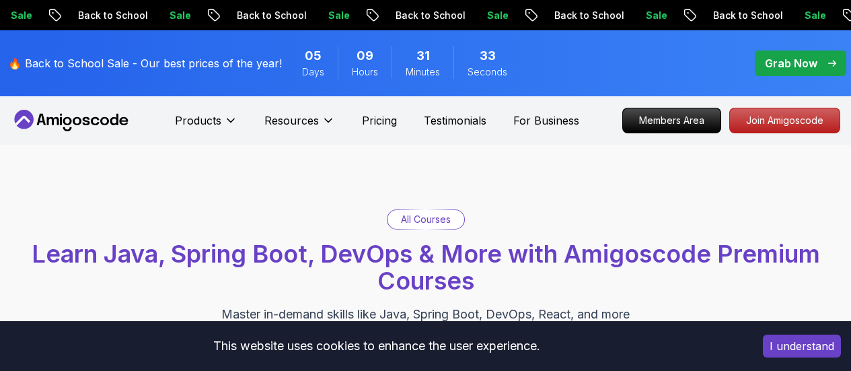 The image size is (851, 371). Describe the element at coordinates (784, 120) in the screenshot. I see `a: Join Amigoscode` at that location.